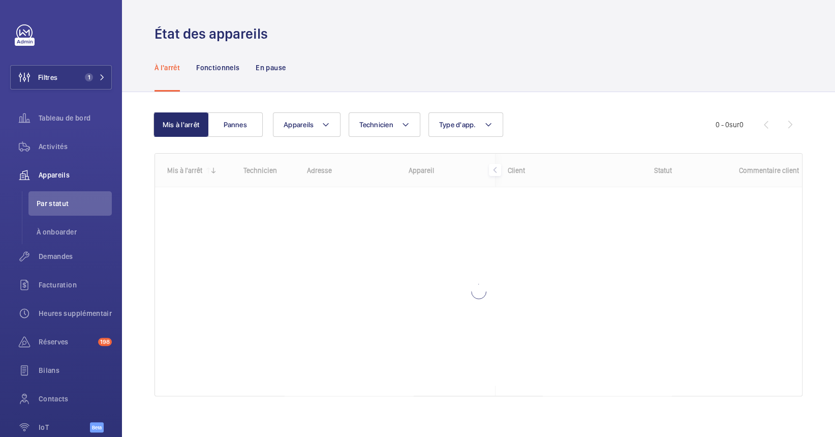 The height and width of the screenshot is (437, 835). I want to click on button: Appareils, so click(307, 125).